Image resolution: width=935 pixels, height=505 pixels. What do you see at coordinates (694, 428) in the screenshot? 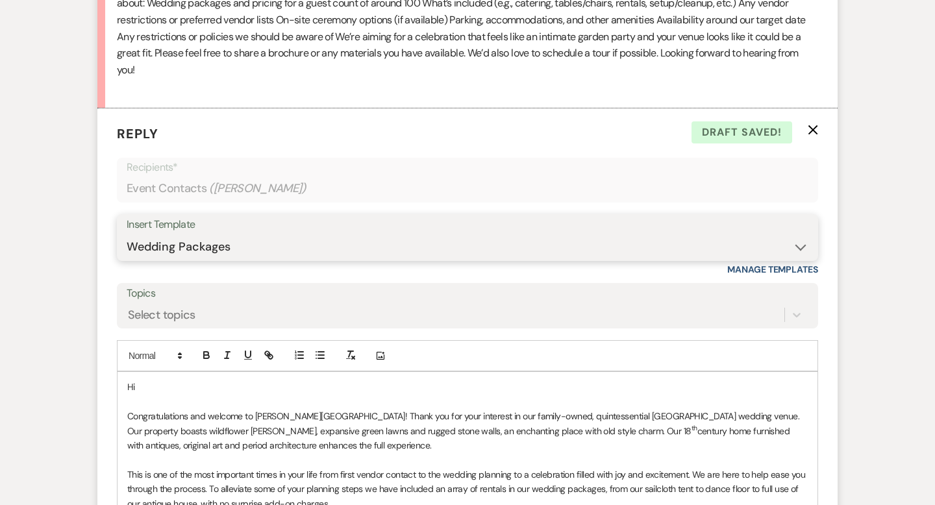
I see `sup: th` at bounding box center [694, 428].